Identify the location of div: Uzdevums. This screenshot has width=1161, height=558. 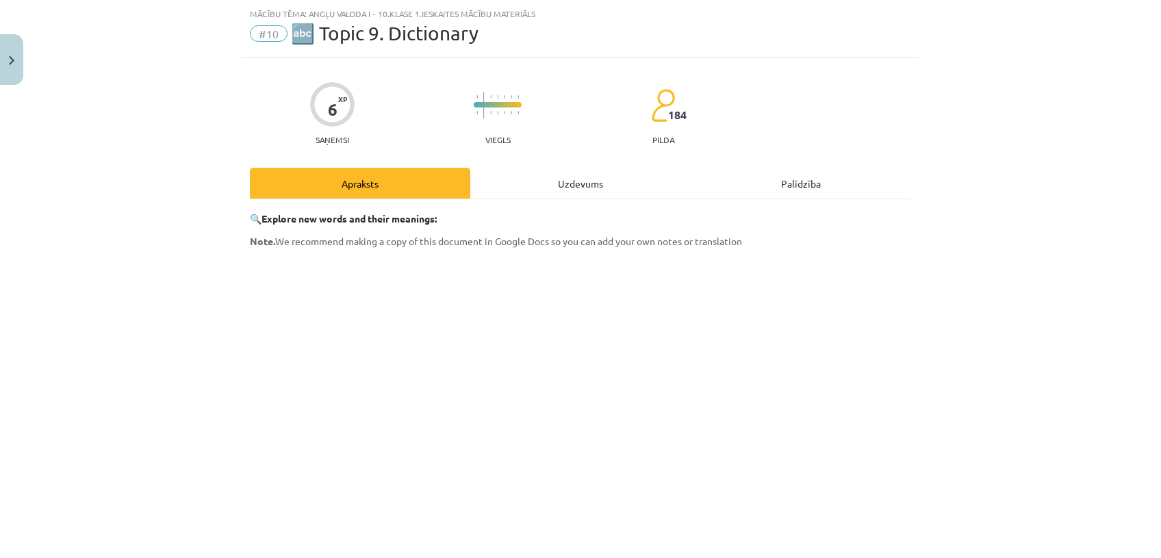
(580, 183).